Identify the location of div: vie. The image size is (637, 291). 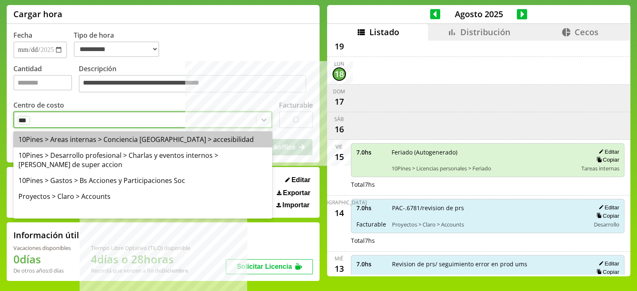
(339, 147).